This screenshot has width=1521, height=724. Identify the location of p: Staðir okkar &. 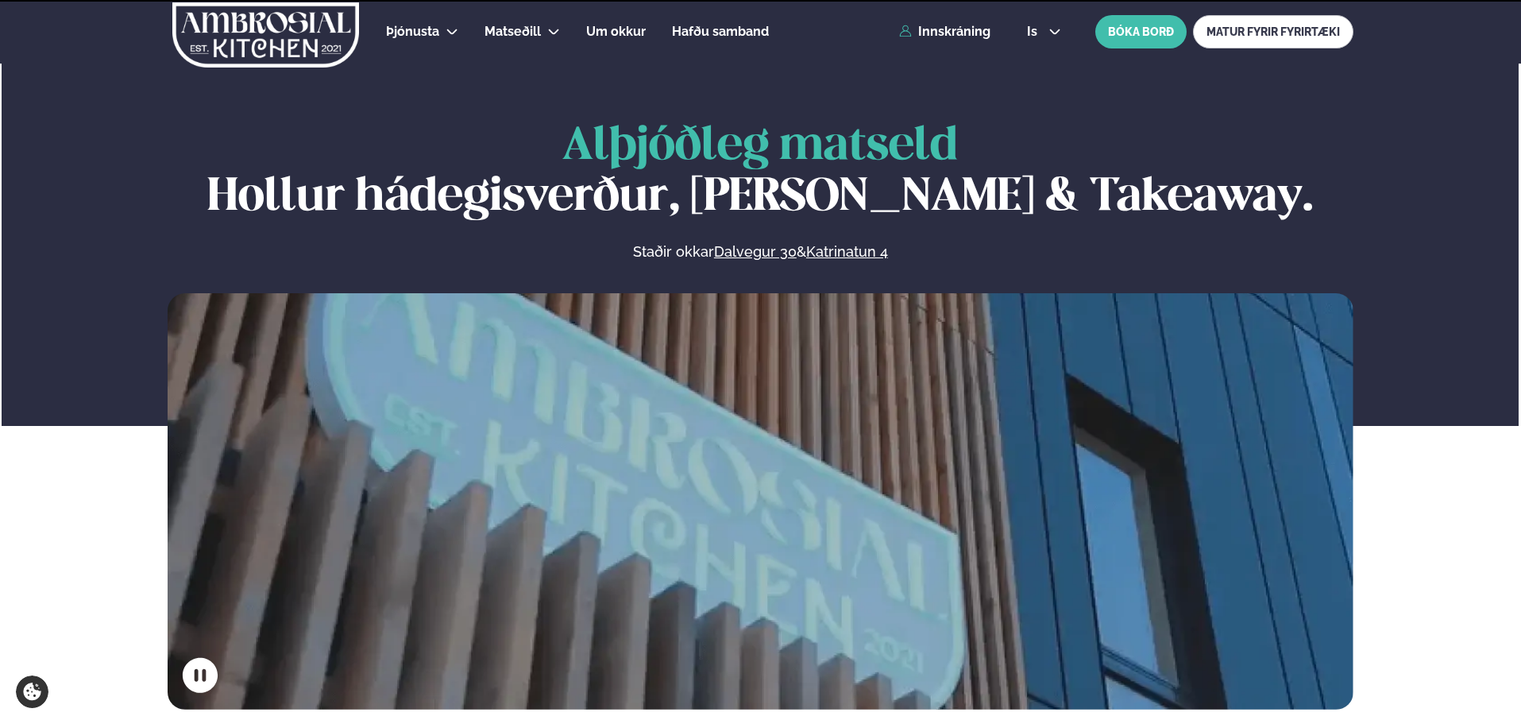
(760, 252).